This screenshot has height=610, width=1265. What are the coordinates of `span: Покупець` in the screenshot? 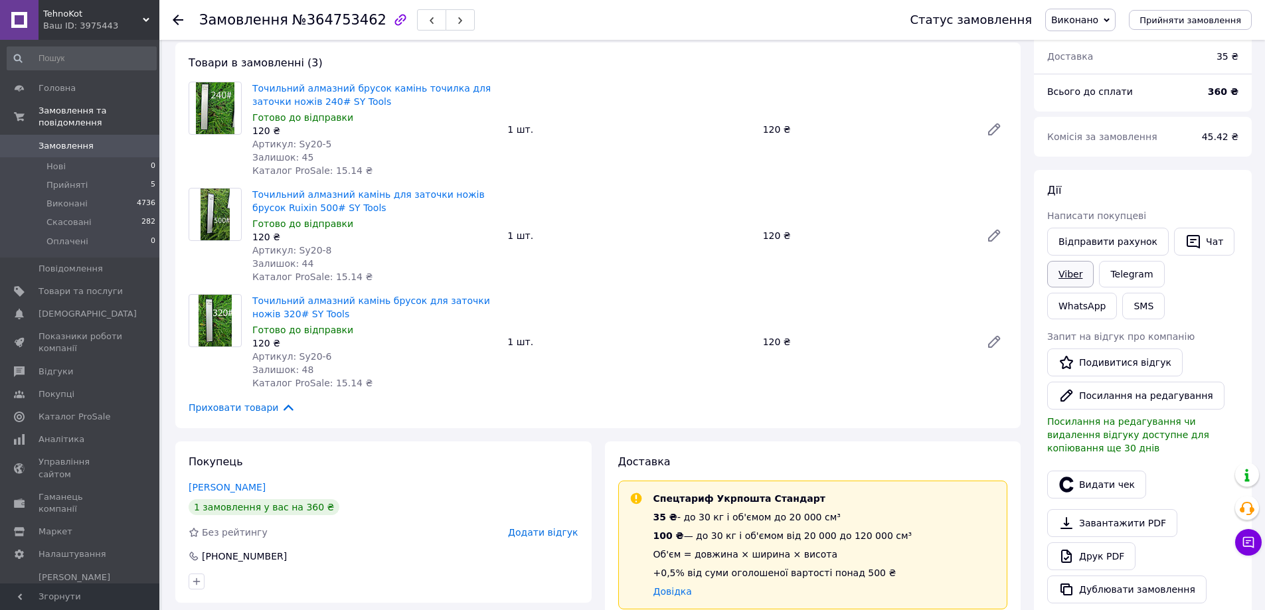 It's located at (216, 461).